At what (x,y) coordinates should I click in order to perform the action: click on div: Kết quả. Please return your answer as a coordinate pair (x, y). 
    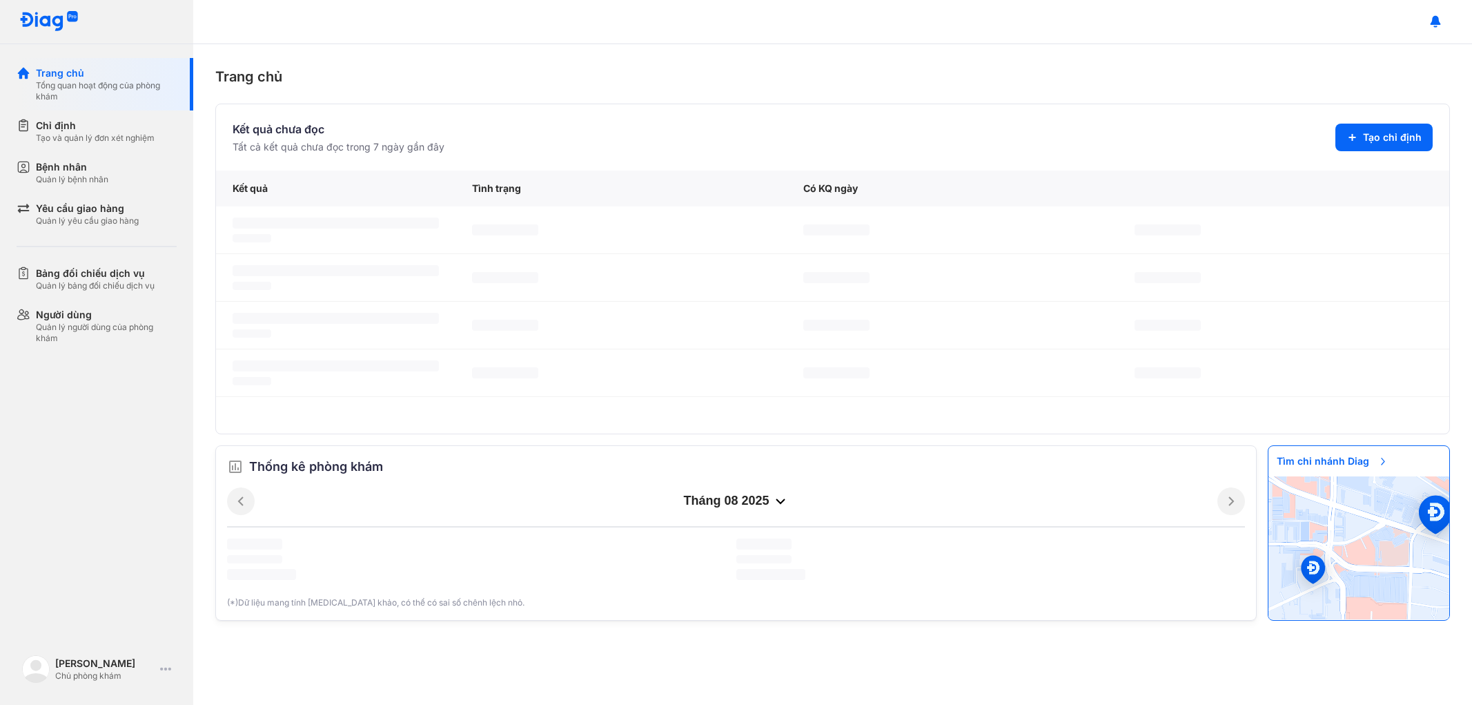
    Looking at the image, I should click on (336, 188).